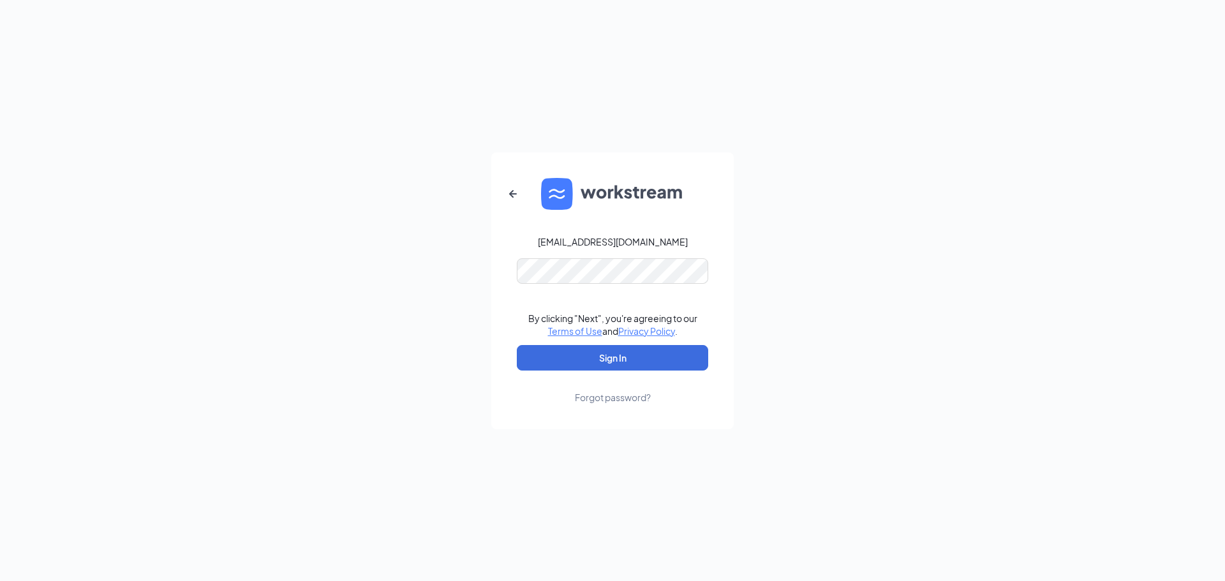  I want to click on div: Forgot password?, so click(613, 398).